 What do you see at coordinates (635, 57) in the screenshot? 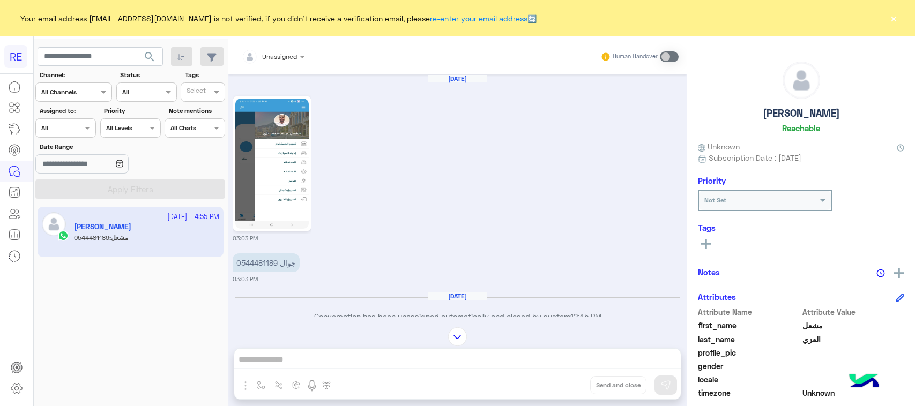
I see `small: Human Handover` at bounding box center [635, 57].